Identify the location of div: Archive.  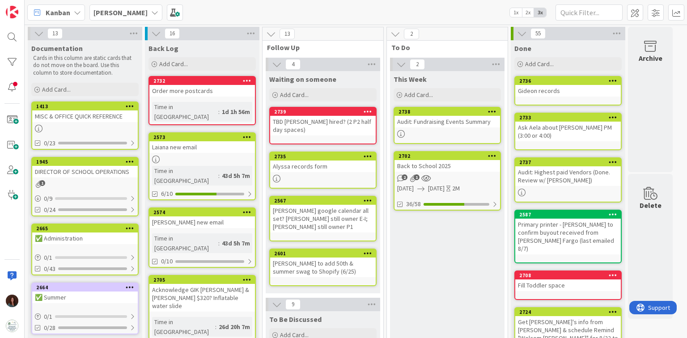
(651, 58).